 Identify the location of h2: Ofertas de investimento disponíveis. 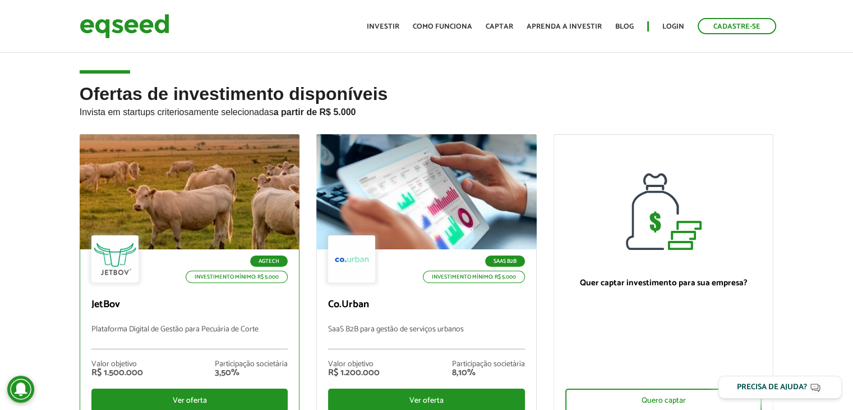
(427, 109).